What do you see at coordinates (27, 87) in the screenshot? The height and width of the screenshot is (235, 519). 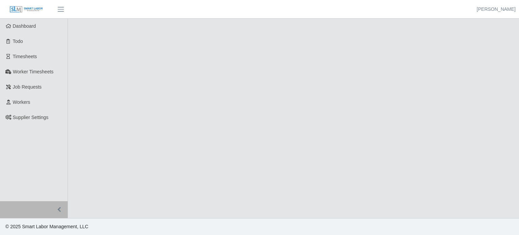 I see `span: Job Requests` at bounding box center [27, 87].